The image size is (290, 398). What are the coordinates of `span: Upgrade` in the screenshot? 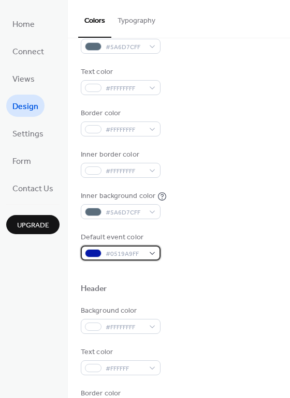 It's located at (33, 225).